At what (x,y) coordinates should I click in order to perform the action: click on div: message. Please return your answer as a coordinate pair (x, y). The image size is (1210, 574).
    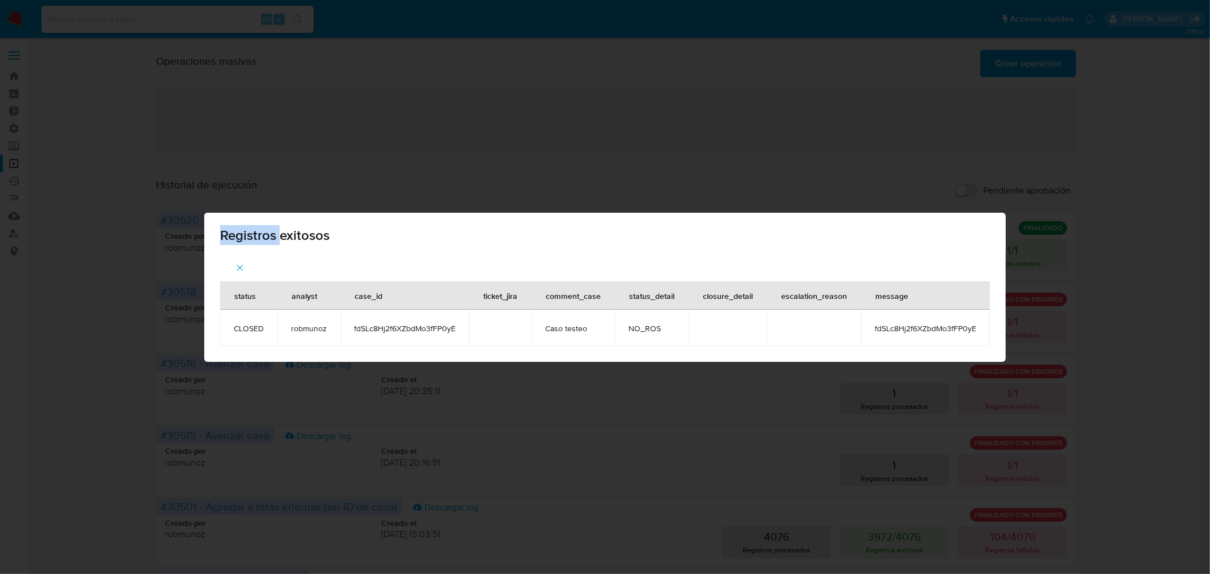
    Looking at the image, I should click on (892, 296).